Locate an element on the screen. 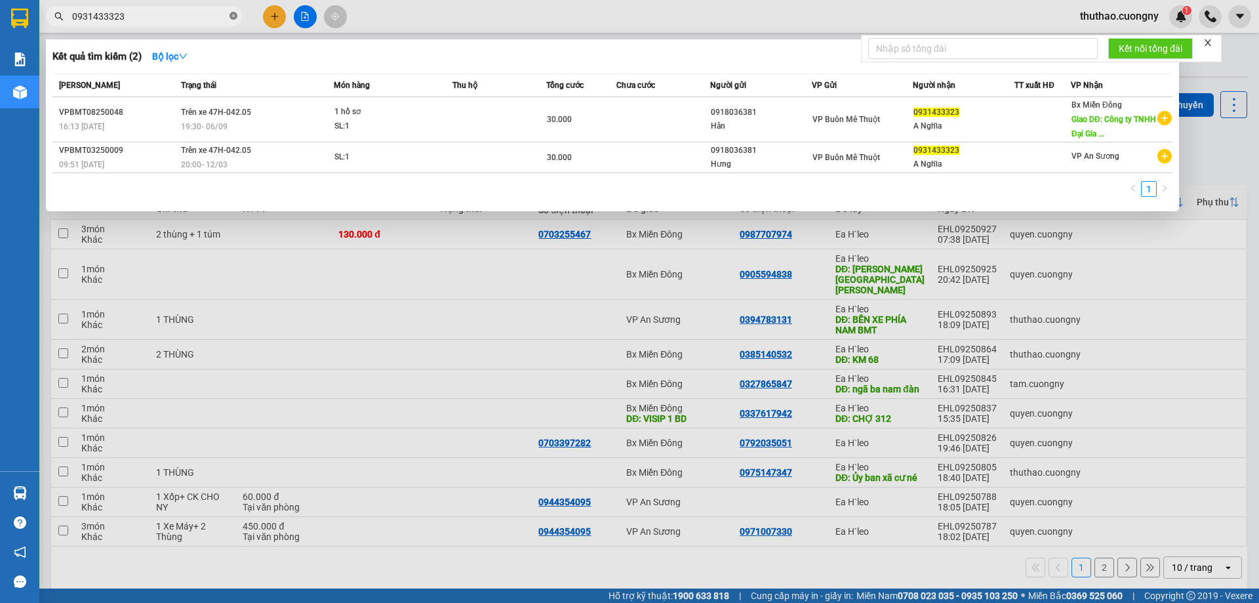 This screenshot has width=1259, height=603. button: left is located at coordinates (1133, 189).